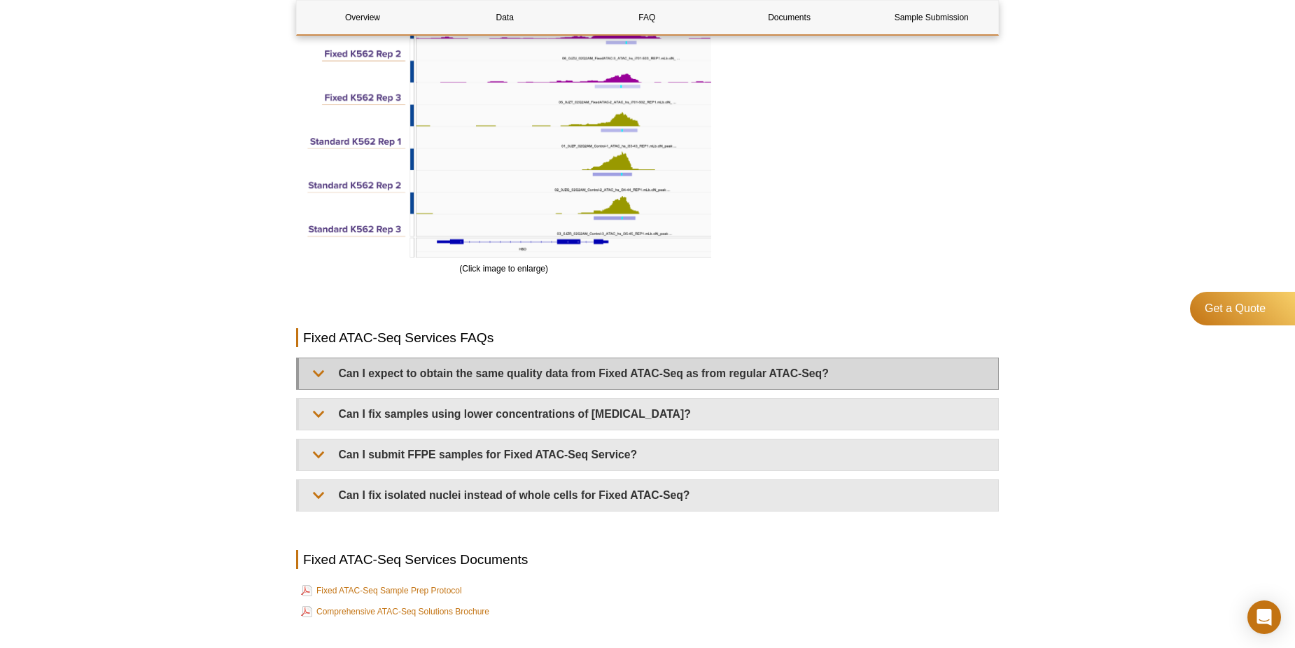 The image size is (1295, 648). What do you see at coordinates (395, 612) in the screenshot?
I see `a: Comprehensive ATAC-Seq Solutions Brochure` at bounding box center [395, 612].